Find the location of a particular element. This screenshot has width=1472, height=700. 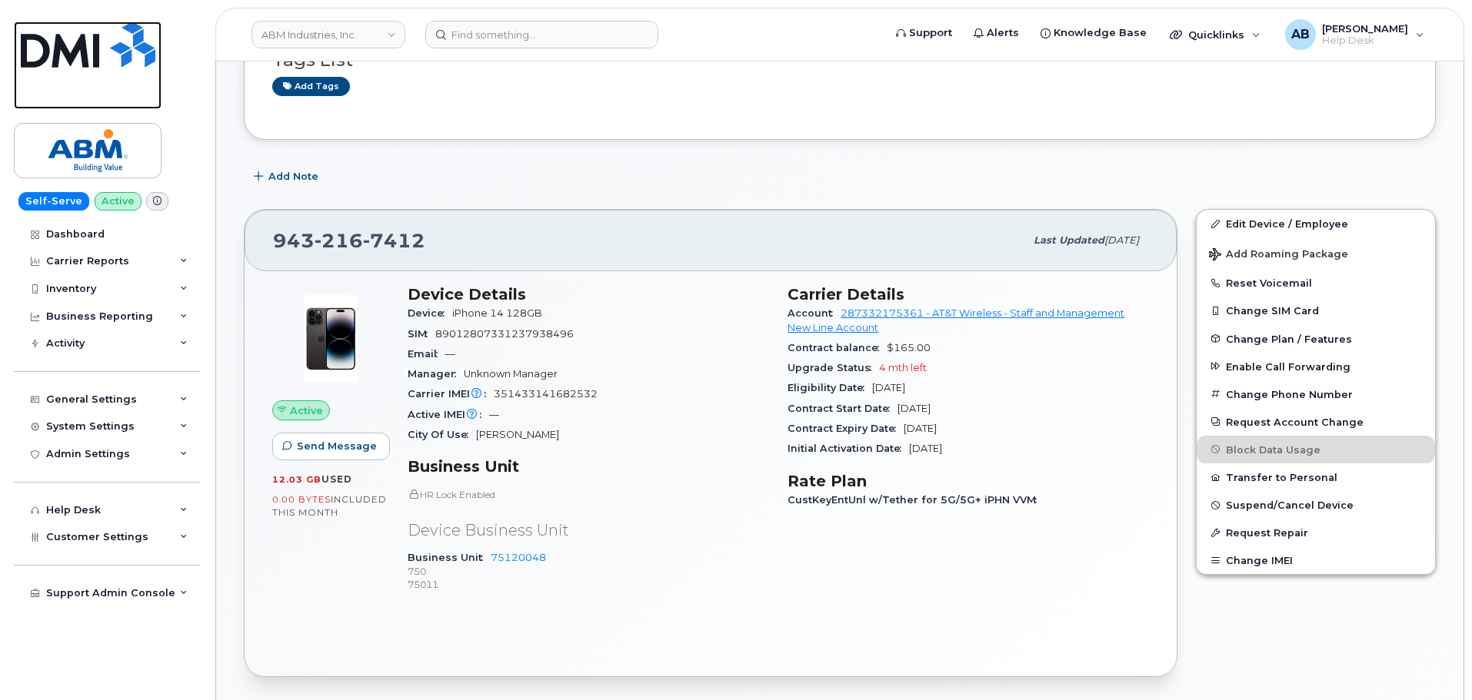

span: Contract balance is located at coordinates (836, 348).